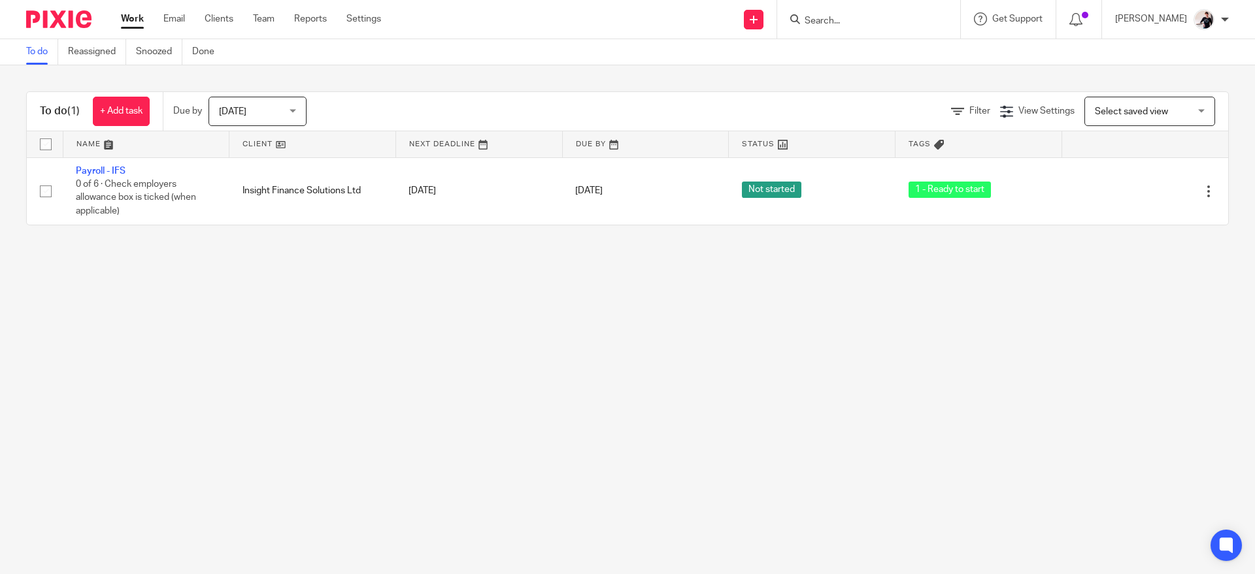 The height and width of the screenshot is (574, 1255). I want to click on img: Pixie, so click(59, 19).